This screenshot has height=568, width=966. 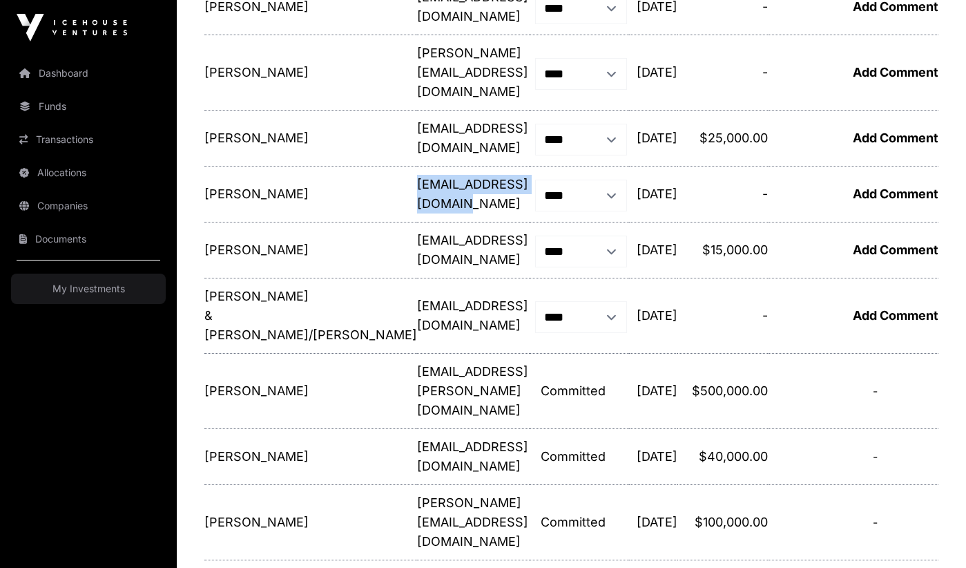 I want to click on a: Documents, so click(x=88, y=239).